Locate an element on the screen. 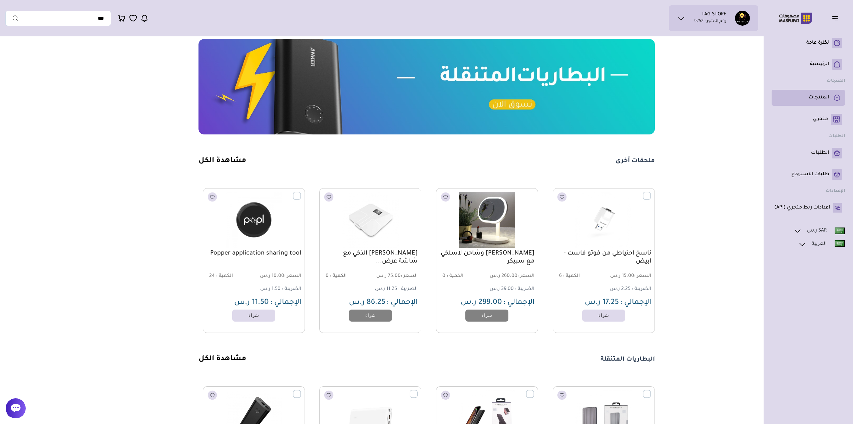 Image resolution: width=853 pixels, height=424 pixels. span: 17.25 ر.س is located at coordinates (602, 303).